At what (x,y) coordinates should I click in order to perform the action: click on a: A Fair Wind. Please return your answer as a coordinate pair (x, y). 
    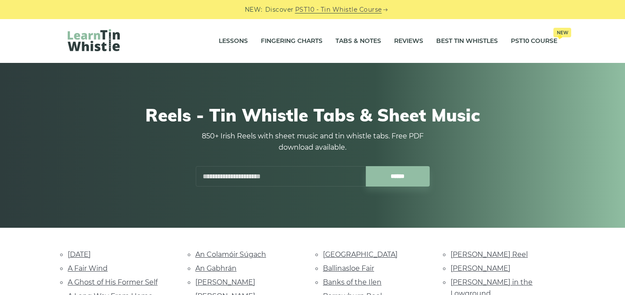
    Looking at the image, I should click on (88, 268).